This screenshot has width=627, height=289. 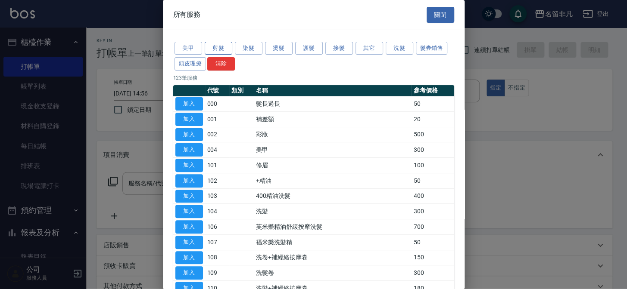 I want to click on button: 染髮, so click(x=248, y=48).